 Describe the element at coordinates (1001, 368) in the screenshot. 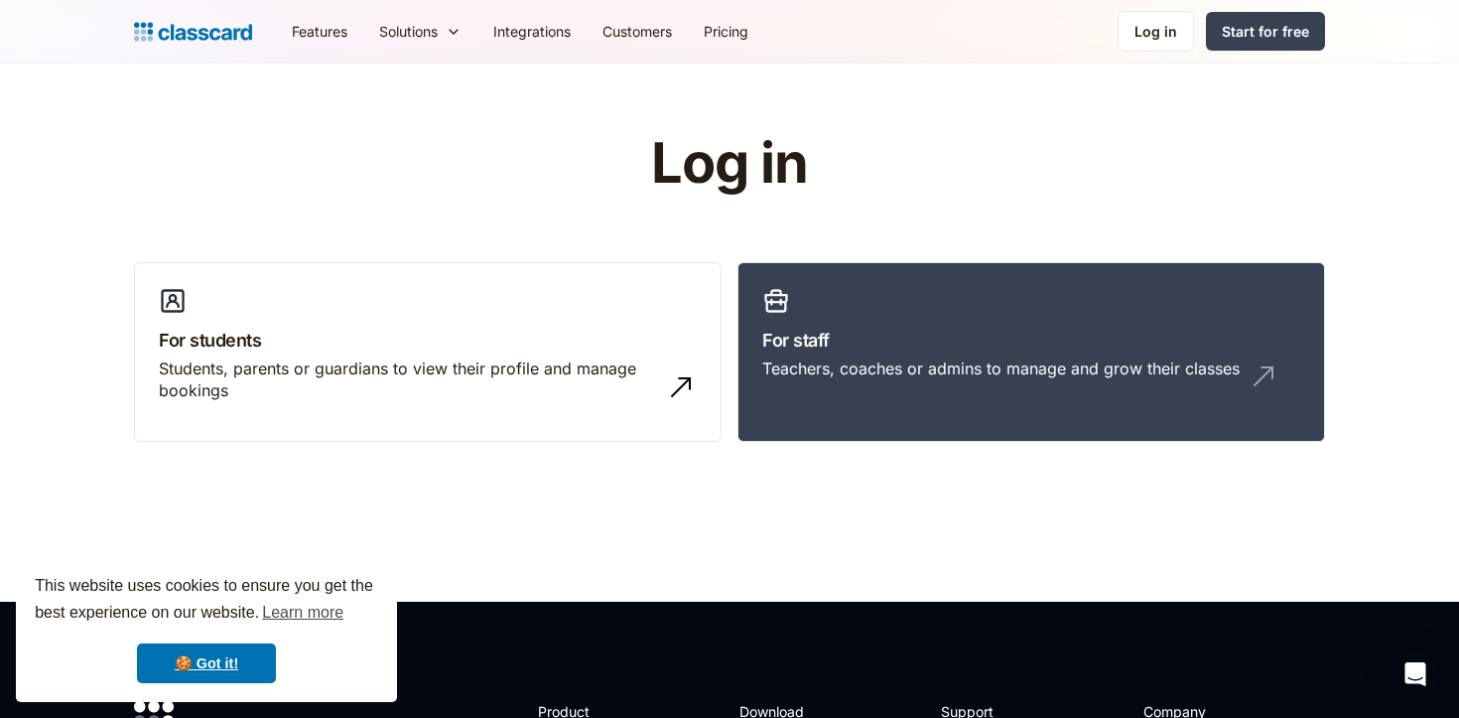

I see `div: Teachers, coaches or admins to manage and grow their classes` at that location.